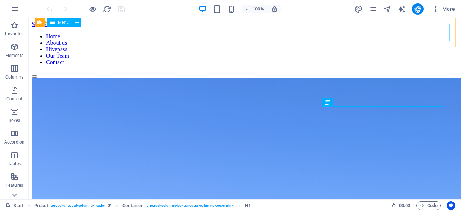  What do you see at coordinates (443, 9) in the screenshot?
I see `span: More` at bounding box center [443, 9].